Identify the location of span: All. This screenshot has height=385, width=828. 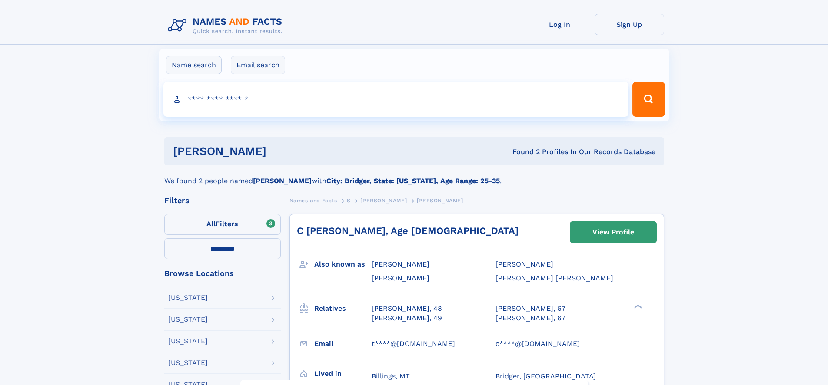
(211, 224).